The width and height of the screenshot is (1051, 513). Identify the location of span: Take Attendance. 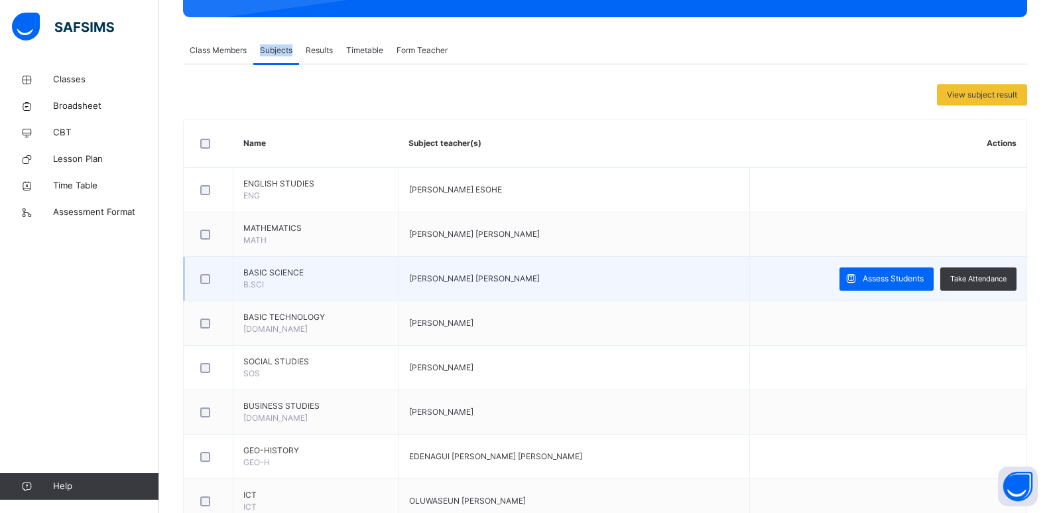
(978, 279).